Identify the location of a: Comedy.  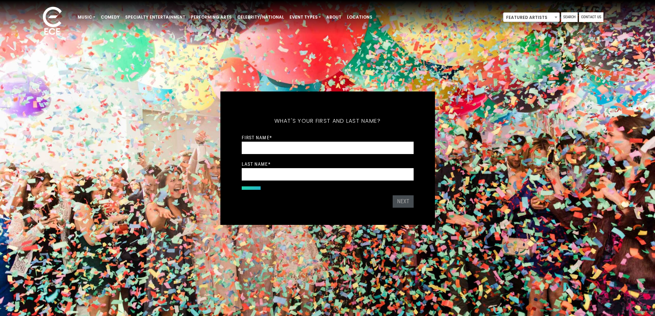
(110, 17).